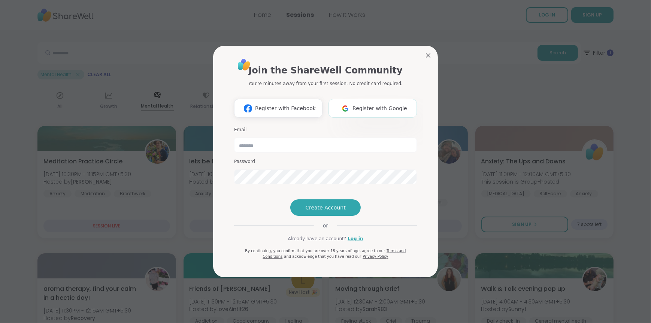 This screenshot has height=323, width=651. What do you see at coordinates (278, 108) in the screenshot?
I see `button: Register with Facebook` at bounding box center [278, 108].